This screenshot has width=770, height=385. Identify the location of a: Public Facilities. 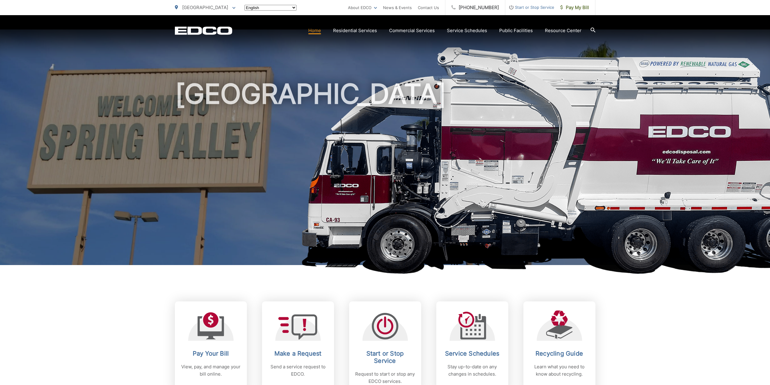
(516, 31).